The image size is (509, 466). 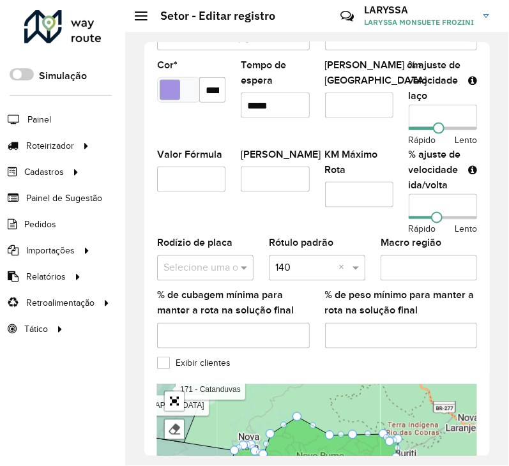 I want to click on label: Valor Fórmula, so click(x=189, y=154).